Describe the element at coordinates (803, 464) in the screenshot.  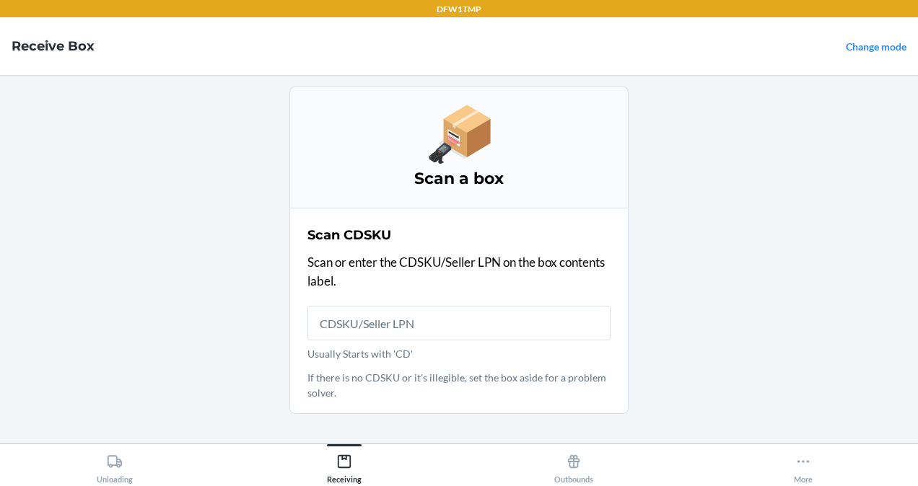
I see `button: More` at that location.